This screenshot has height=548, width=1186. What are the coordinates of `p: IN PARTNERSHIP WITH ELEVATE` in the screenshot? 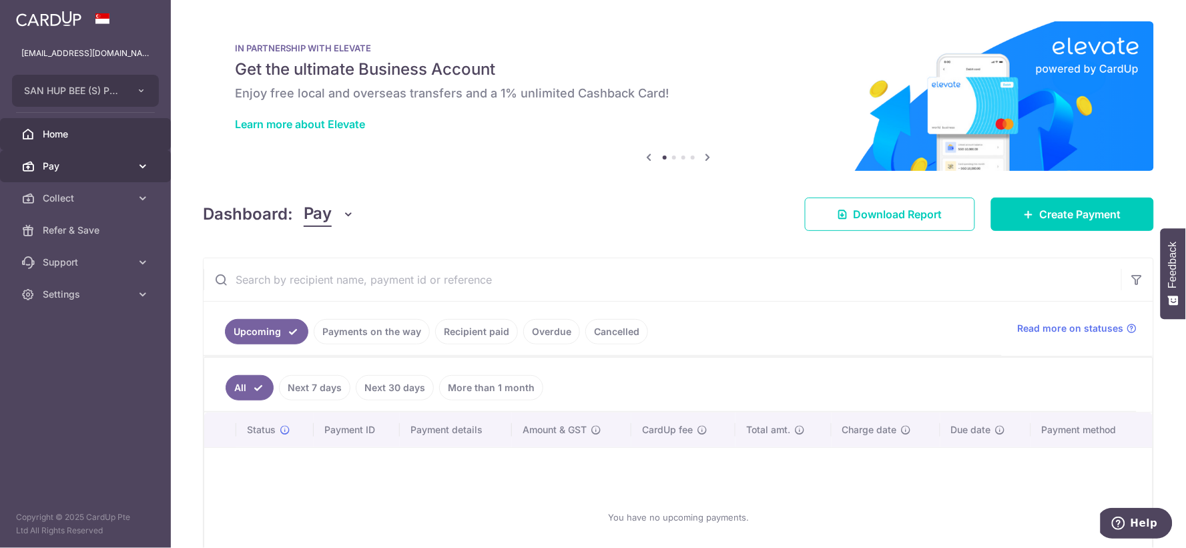 It's located at (678, 48).